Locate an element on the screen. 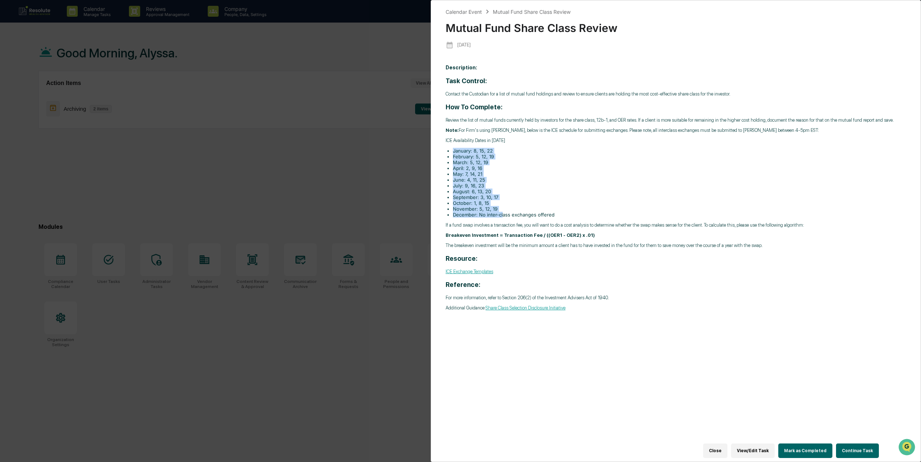  strong: How To Complete: is located at coordinates (474, 107).